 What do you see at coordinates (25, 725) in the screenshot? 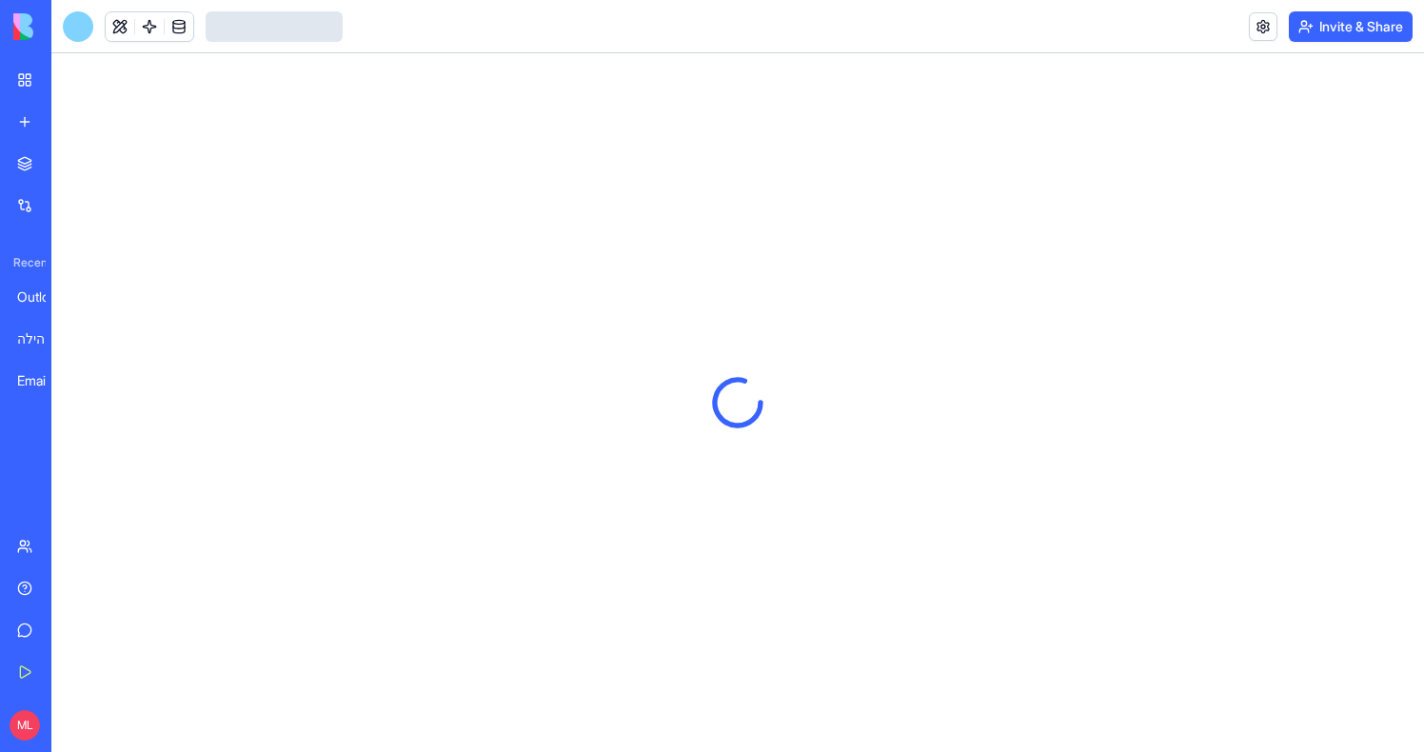
I see `span: ML` at bounding box center [25, 725].